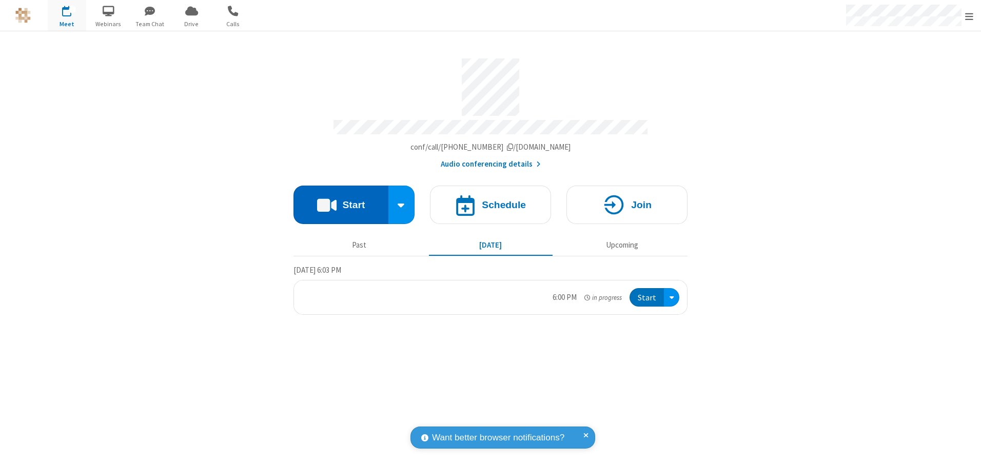 This screenshot has height=466, width=981. I want to click on span: Calls, so click(233, 24).